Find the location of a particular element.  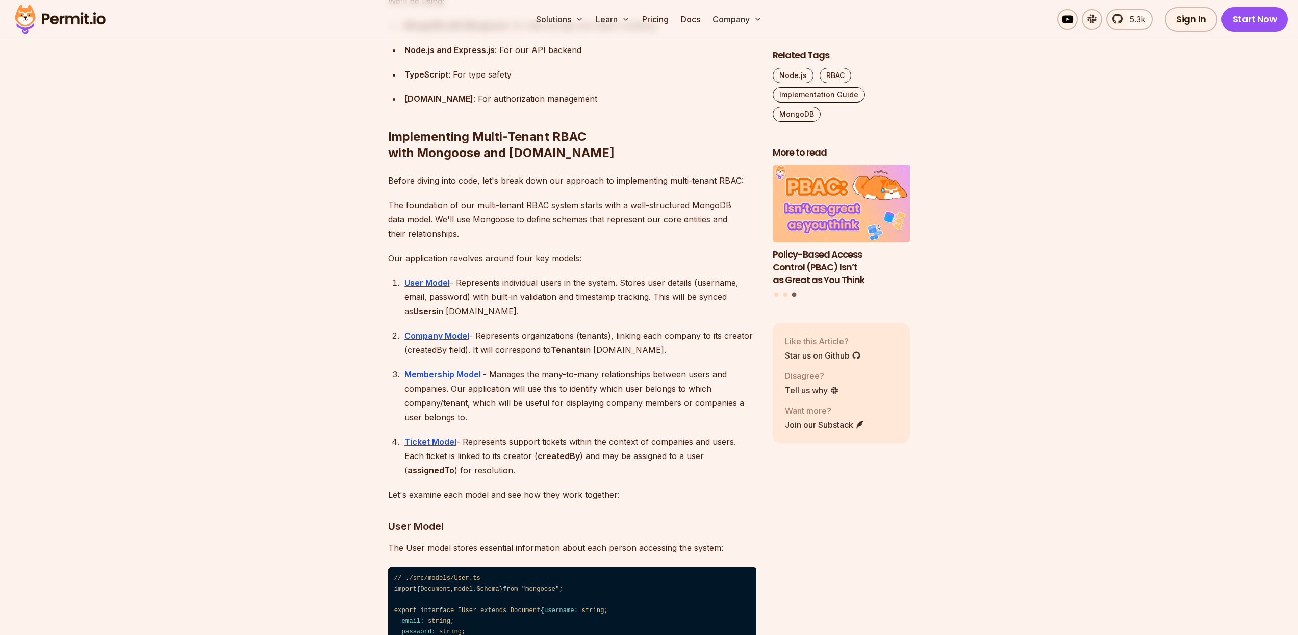

span: model is located at coordinates (463, 589).